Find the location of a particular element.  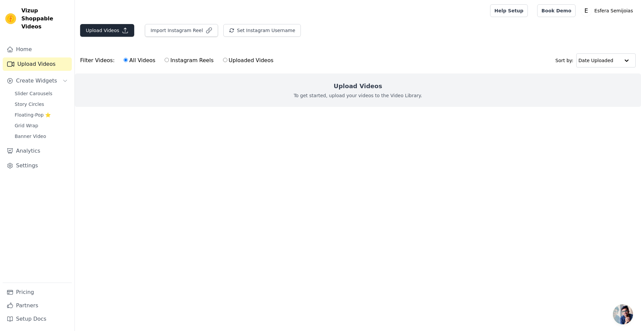

a: Setup Docs is located at coordinates (37, 319).